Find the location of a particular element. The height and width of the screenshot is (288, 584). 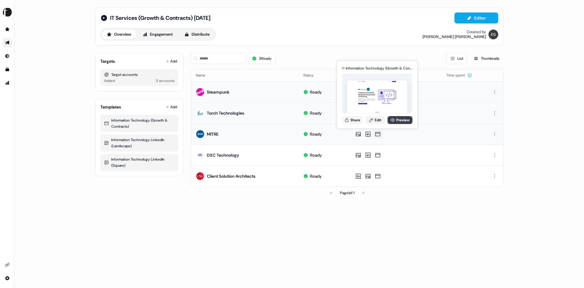

a: Distribute is located at coordinates (197, 34).